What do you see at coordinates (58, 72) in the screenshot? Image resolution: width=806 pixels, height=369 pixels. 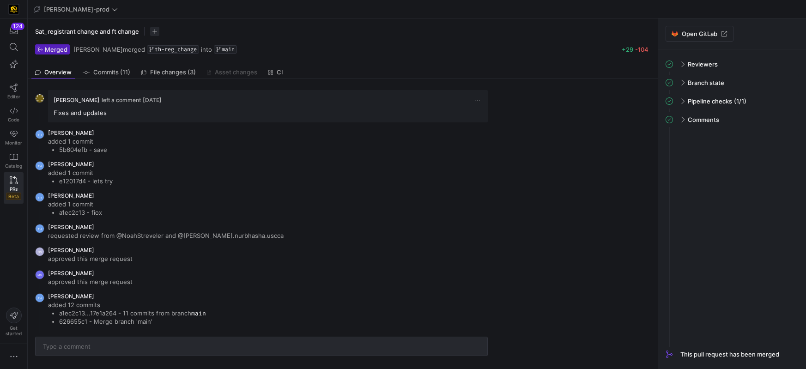 I see `span: Overview` at bounding box center [58, 72].